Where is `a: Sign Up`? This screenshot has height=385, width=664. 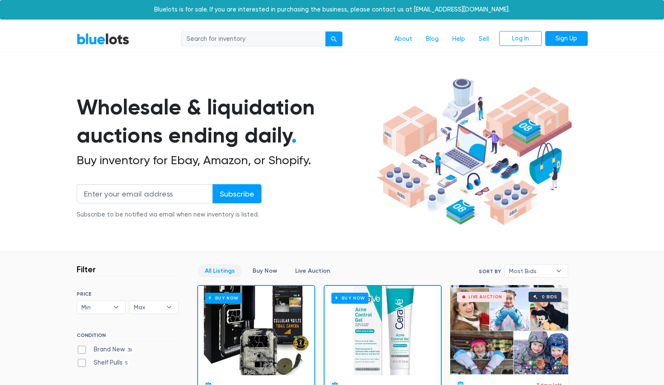
a: Sign Up is located at coordinates (566, 39).